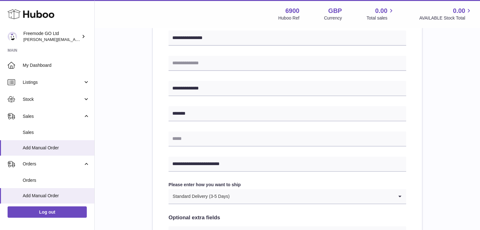 The height and width of the screenshot is (230, 480). What do you see at coordinates (12, 37) in the screenshot?
I see `img: lenka.smikniarova@gioteck.com` at bounding box center [12, 37].